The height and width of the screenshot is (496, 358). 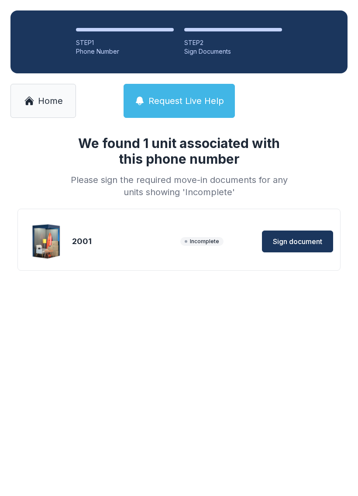 What do you see at coordinates (179, 186) in the screenshot?
I see `div: Please sign the required move-in documents for any units showing 'Incomplete'` at bounding box center [179, 186].